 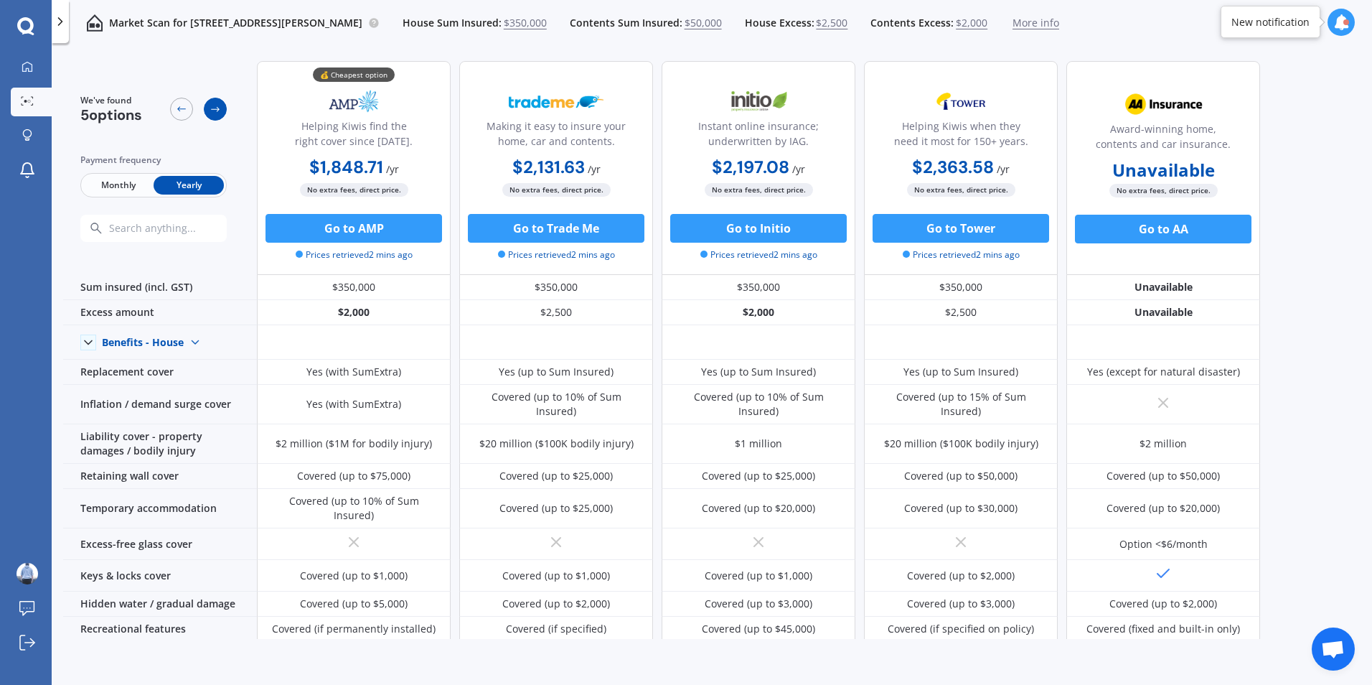 What do you see at coordinates (354, 476) in the screenshot?
I see `div: Covered (up to $75,000)` at bounding box center [354, 476].